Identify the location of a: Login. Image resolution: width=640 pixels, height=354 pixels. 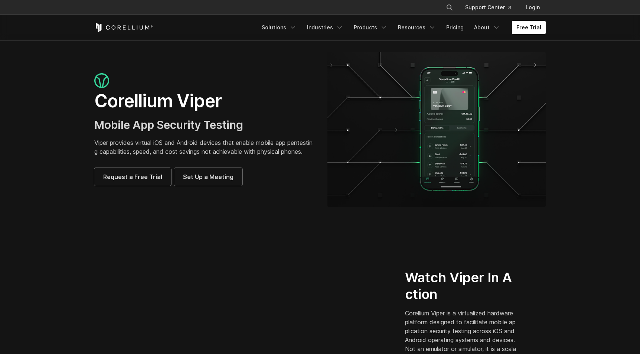
(533, 7).